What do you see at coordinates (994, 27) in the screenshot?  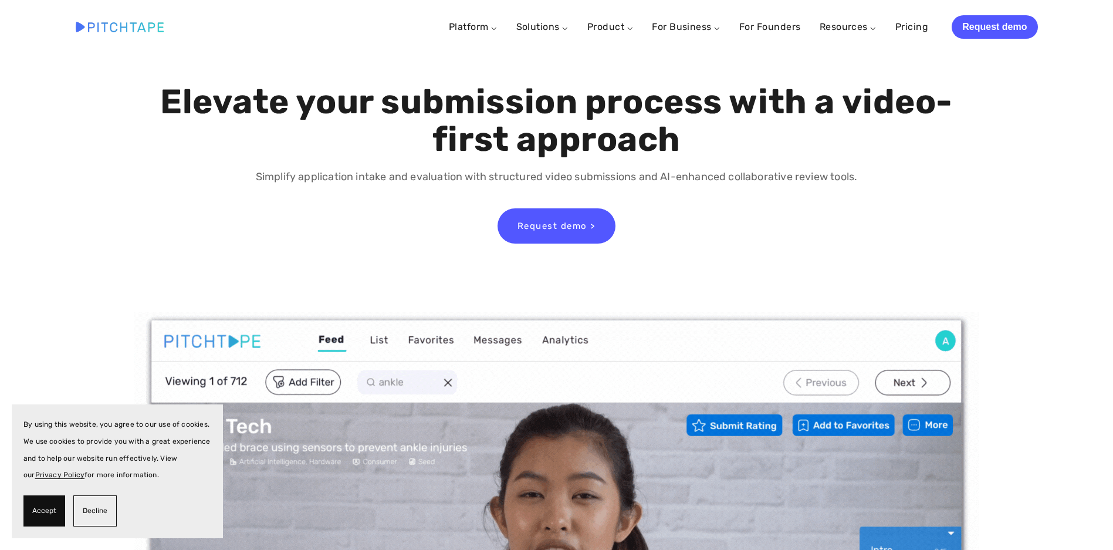 I see `a: Request demo` at bounding box center [994, 27].